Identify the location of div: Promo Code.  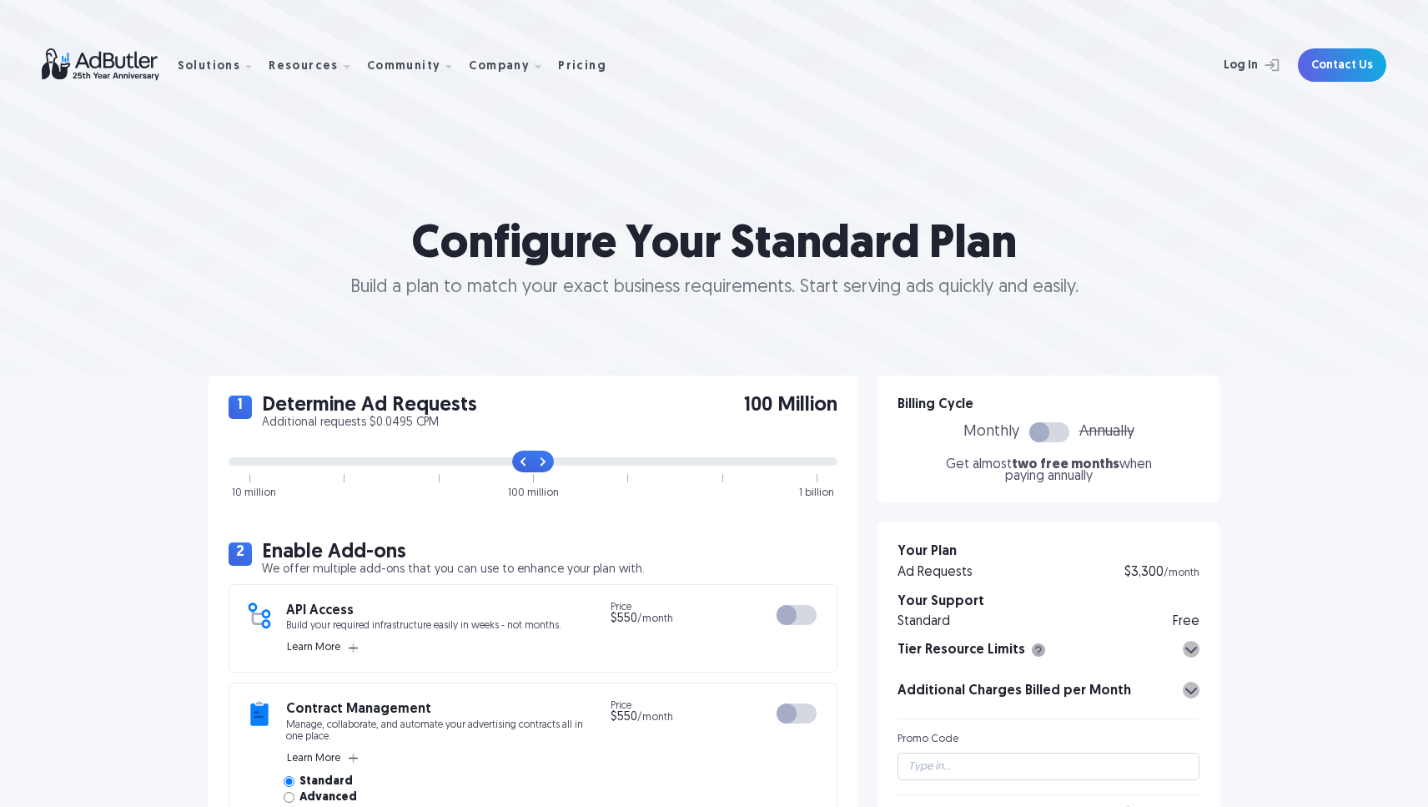
(1049, 739).